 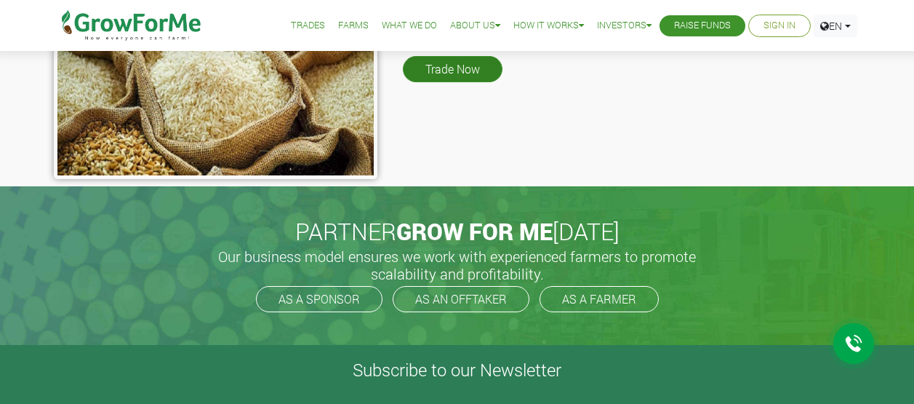 What do you see at coordinates (457, 369) in the screenshot?
I see `h4: Subscribe to our Newsletter` at bounding box center [457, 369].